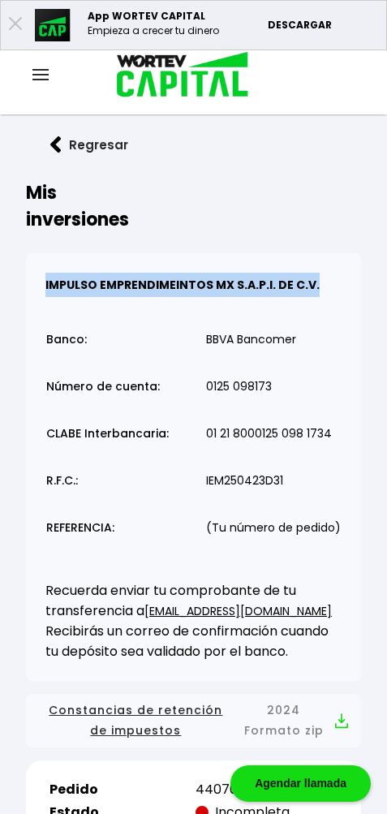  Describe the element at coordinates (153, 16) in the screenshot. I see `p: App WORTEV CAPITAL` at that location.